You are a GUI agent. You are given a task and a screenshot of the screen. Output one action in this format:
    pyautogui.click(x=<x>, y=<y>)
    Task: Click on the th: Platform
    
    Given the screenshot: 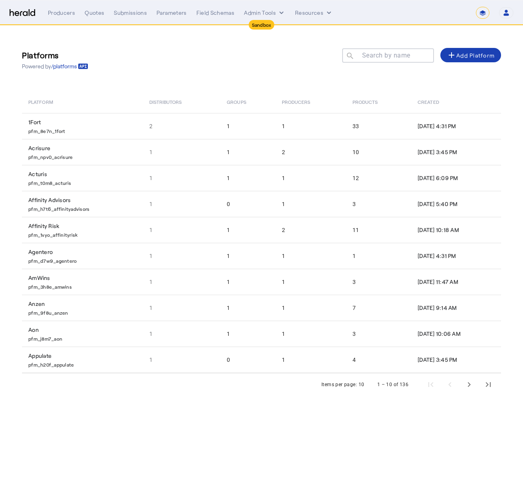 What is the action you would take?
    pyautogui.click(x=82, y=102)
    